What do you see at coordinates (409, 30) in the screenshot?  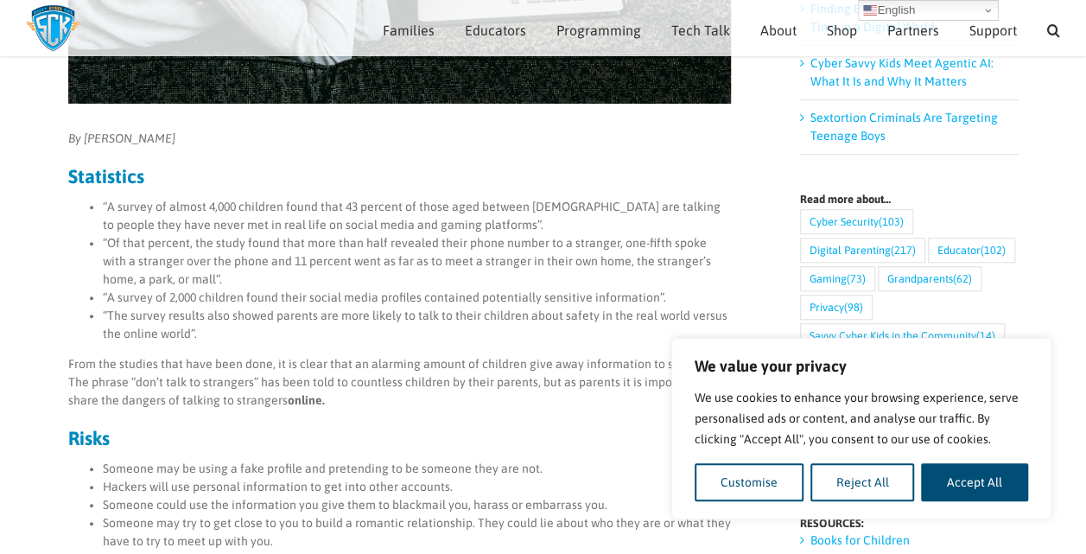 I see `span: Families` at bounding box center [409, 30].